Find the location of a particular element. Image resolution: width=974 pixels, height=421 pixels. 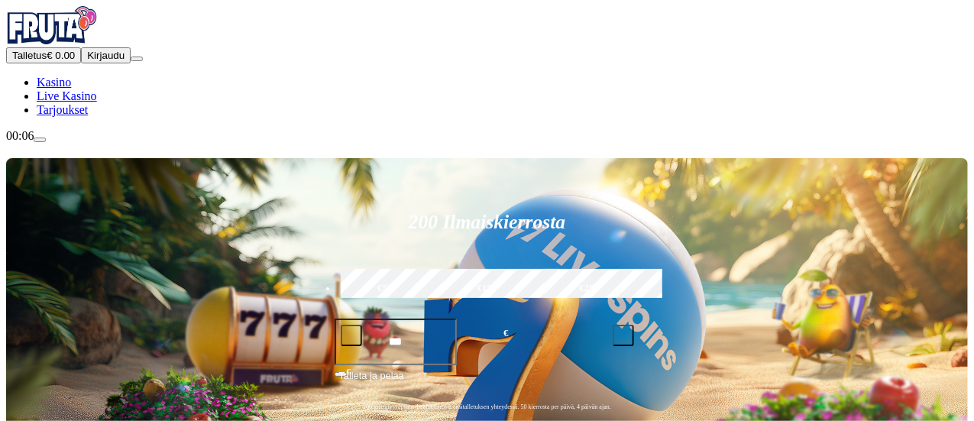

button: minus icon is located at coordinates (351, 335).